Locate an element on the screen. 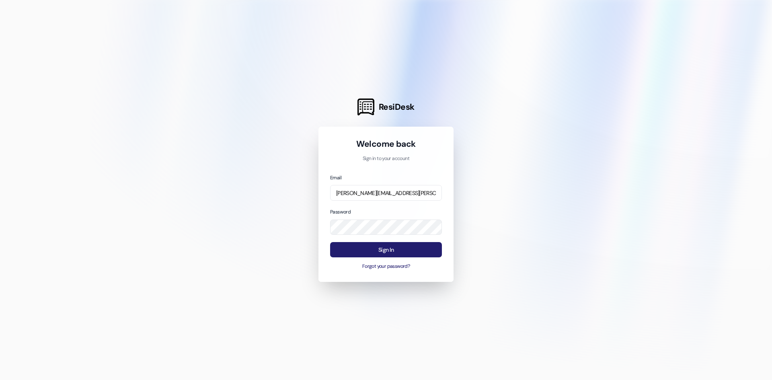 The height and width of the screenshot is (380, 772). button: Sign In is located at coordinates (386, 250).